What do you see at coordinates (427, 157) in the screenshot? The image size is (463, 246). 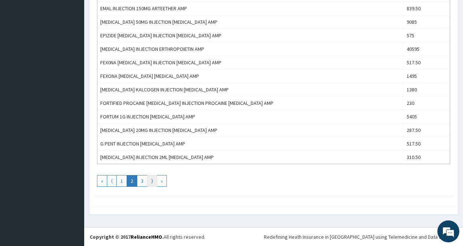 I see `td: 310.50` at bounding box center [427, 157].